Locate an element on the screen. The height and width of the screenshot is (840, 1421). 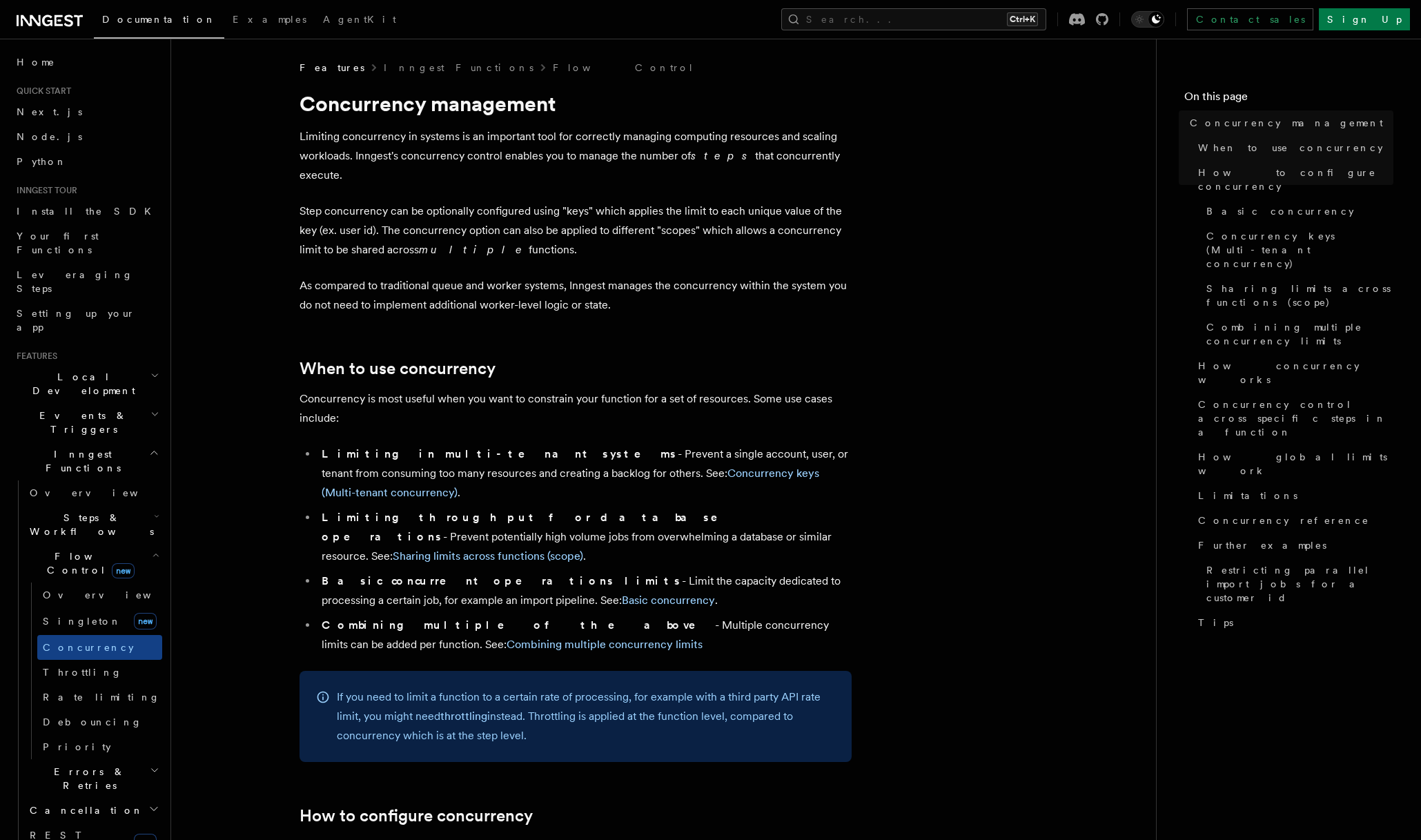
a: Python is located at coordinates (86, 162).